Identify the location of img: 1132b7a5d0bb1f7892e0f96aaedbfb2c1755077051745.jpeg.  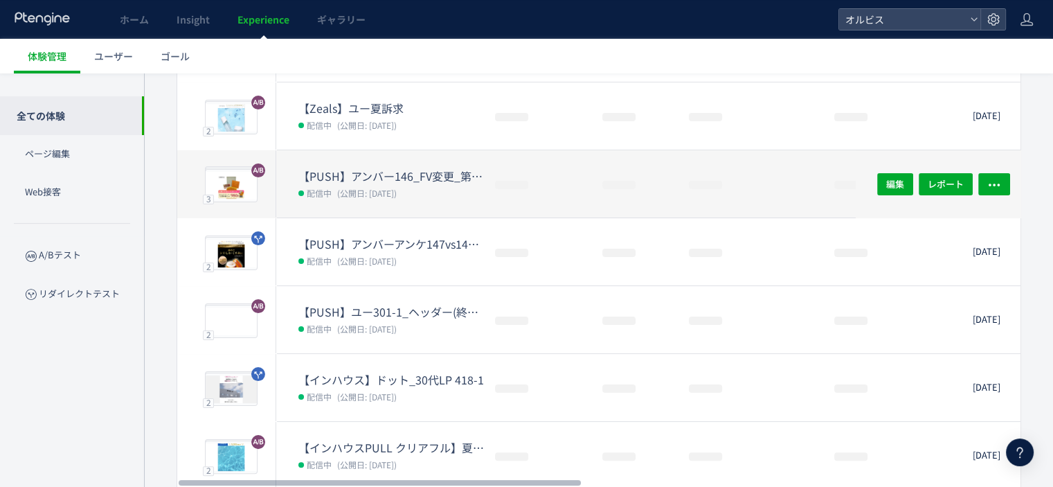
(231, 186).